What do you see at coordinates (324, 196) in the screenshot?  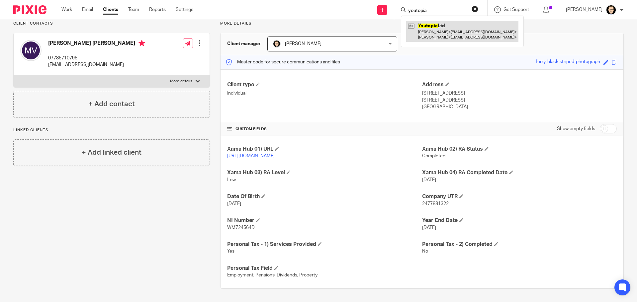 I see `h4: Date Of Birth` at bounding box center [324, 196].